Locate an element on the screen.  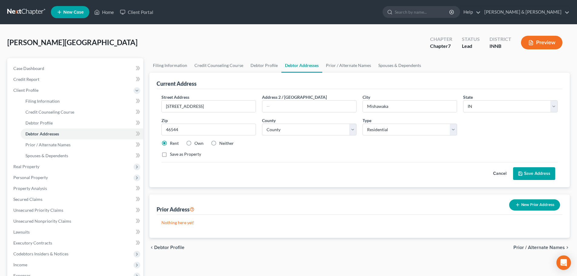
label: Own is located at coordinates (199, 143).